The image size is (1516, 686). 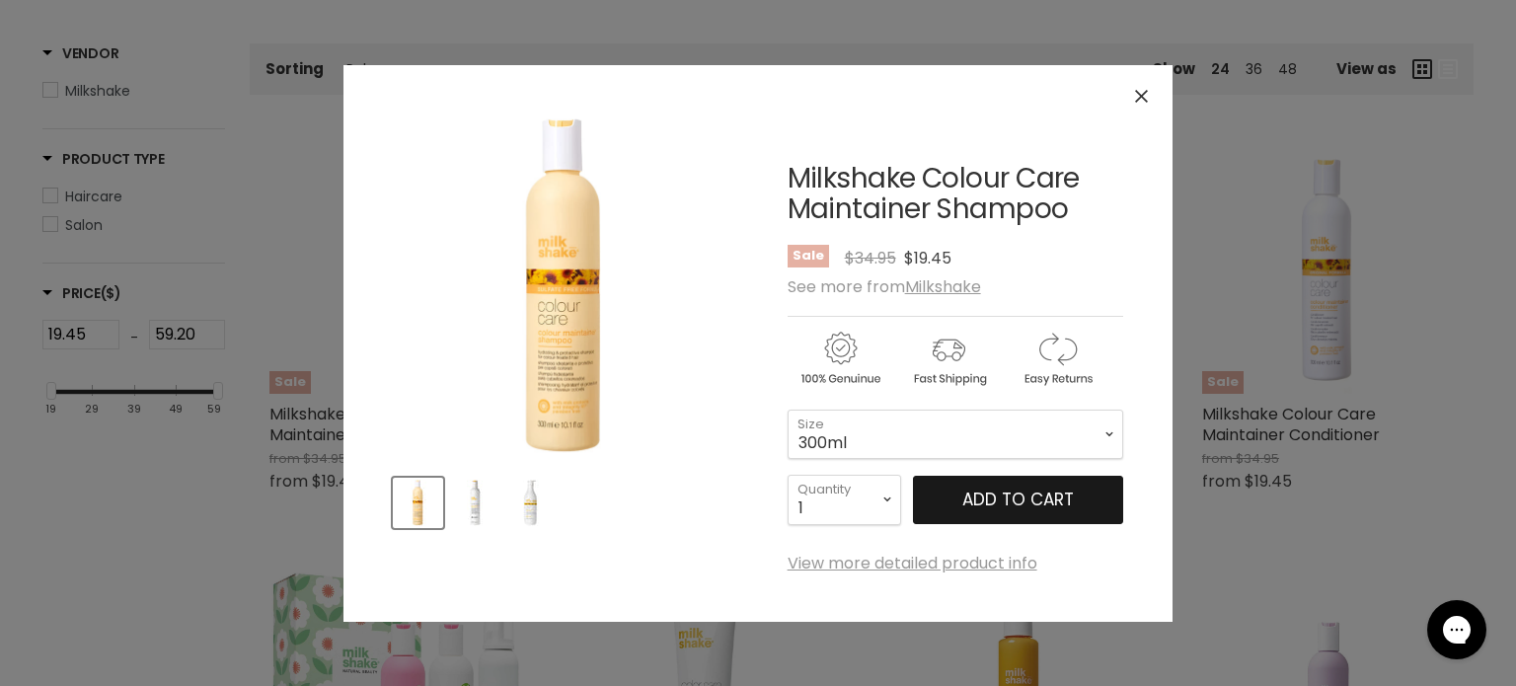 What do you see at coordinates (912, 563) in the screenshot?
I see `a: View more detailed product info` at bounding box center [912, 563].